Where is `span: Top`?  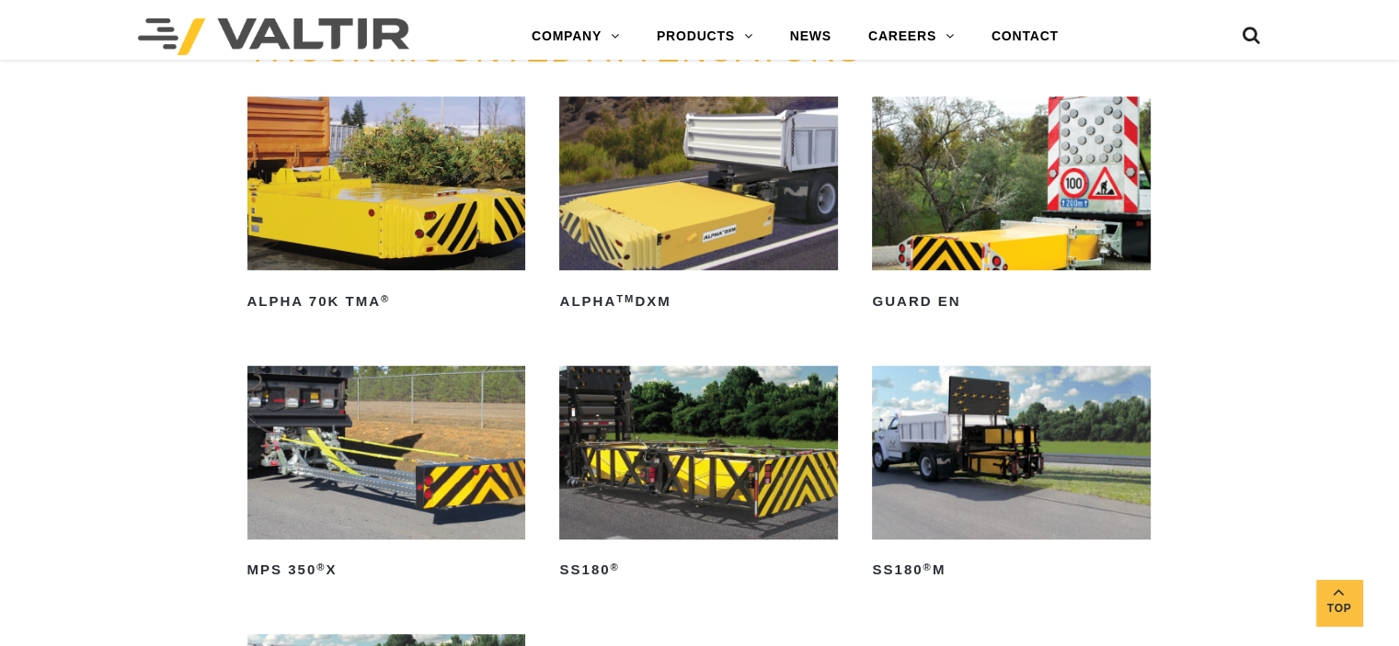 span: Top is located at coordinates (1339, 609).